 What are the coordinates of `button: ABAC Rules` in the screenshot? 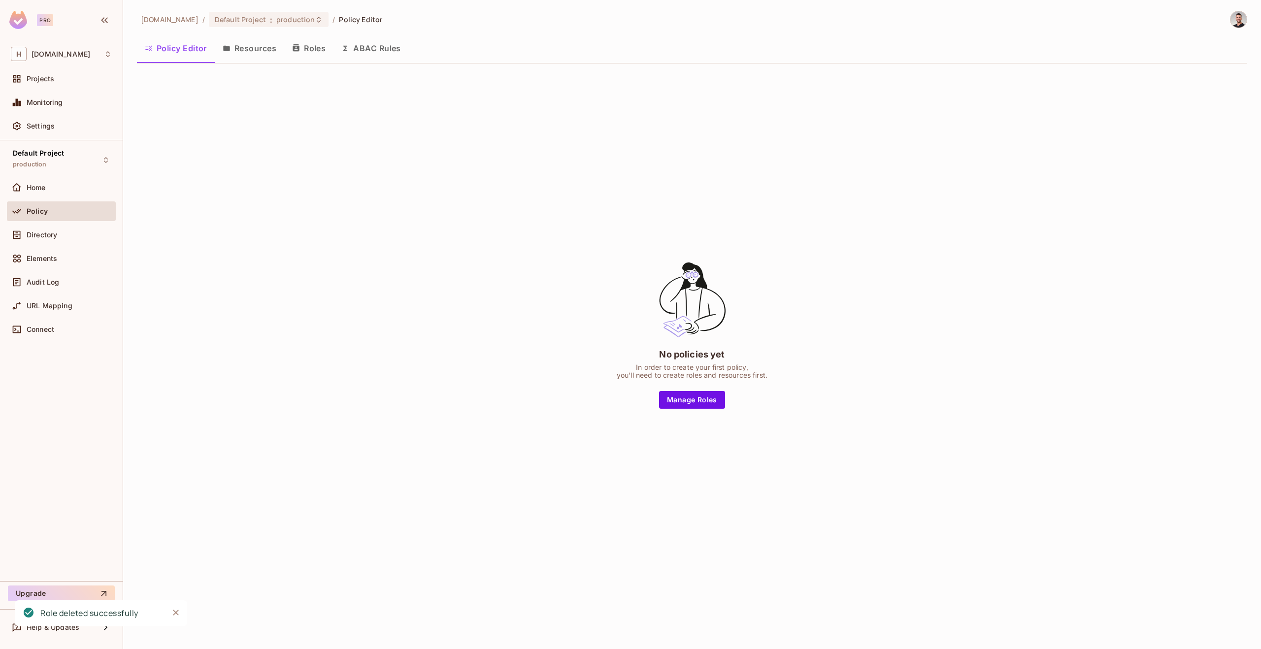 It's located at (371, 48).